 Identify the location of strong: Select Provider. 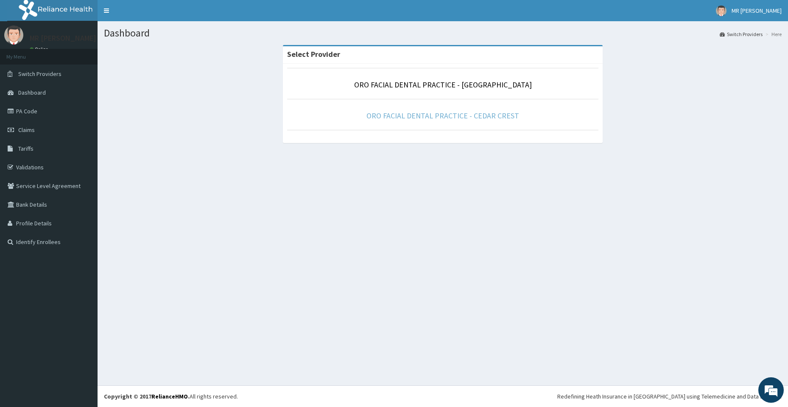
(314, 54).